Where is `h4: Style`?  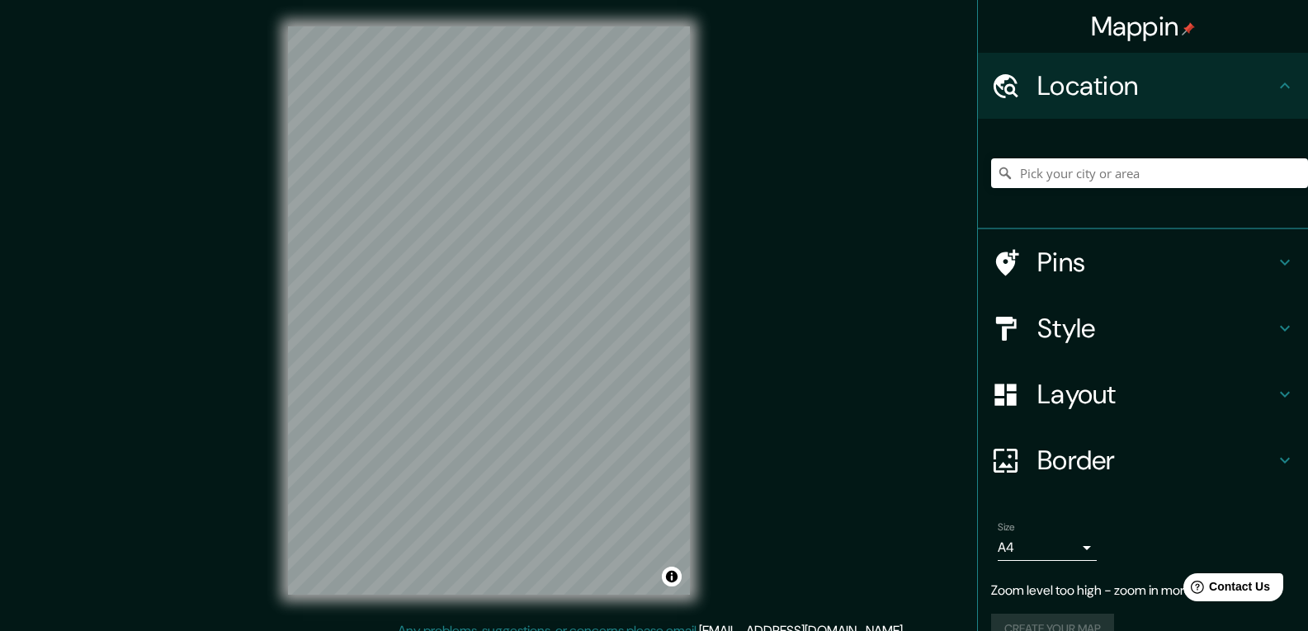
h4: Style is located at coordinates (1156, 328).